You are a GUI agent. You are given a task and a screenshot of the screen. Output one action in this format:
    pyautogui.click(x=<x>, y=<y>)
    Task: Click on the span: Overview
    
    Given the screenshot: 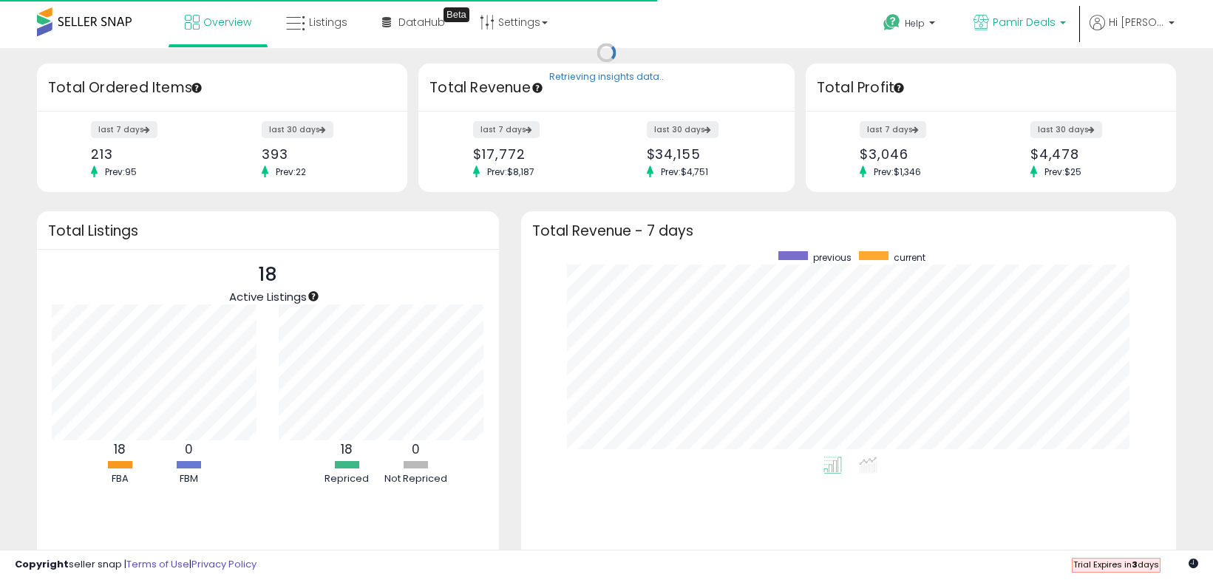 What is the action you would take?
    pyautogui.click(x=227, y=22)
    